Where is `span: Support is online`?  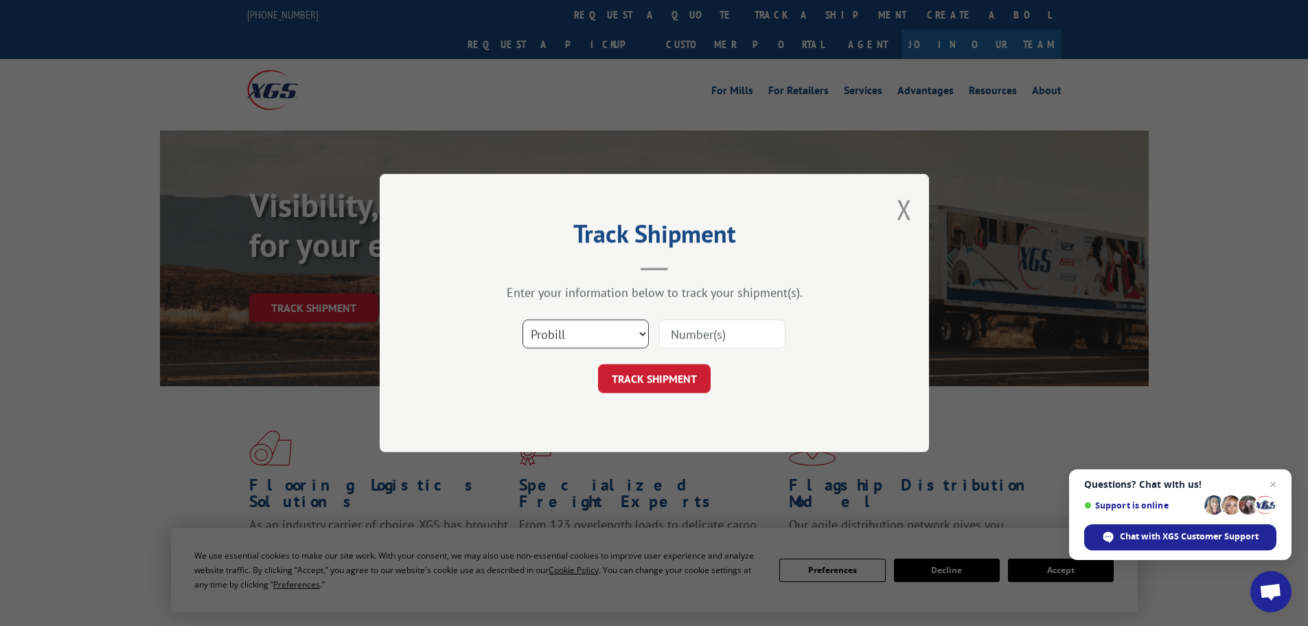 span: Support is online is located at coordinates (1142, 505).